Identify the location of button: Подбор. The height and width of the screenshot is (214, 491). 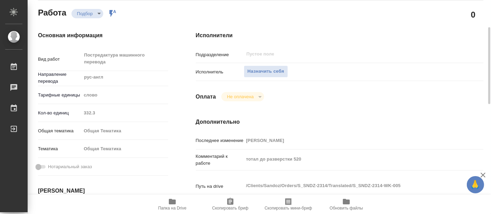
(85, 13).